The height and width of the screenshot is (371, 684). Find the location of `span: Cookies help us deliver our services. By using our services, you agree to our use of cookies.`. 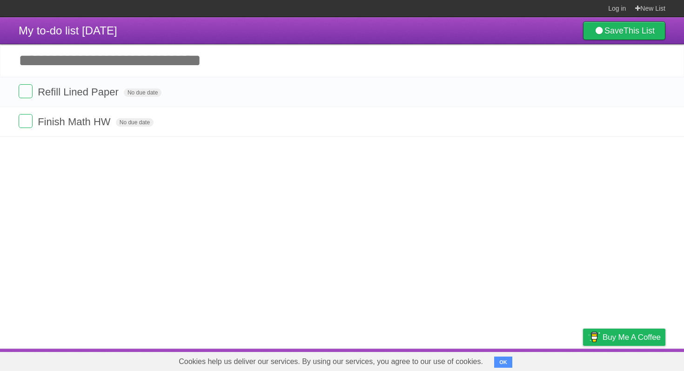

span: Cookies help us deliver our services. By using our services, you agree to our use of cookies. is located at coordinates (331, 362).